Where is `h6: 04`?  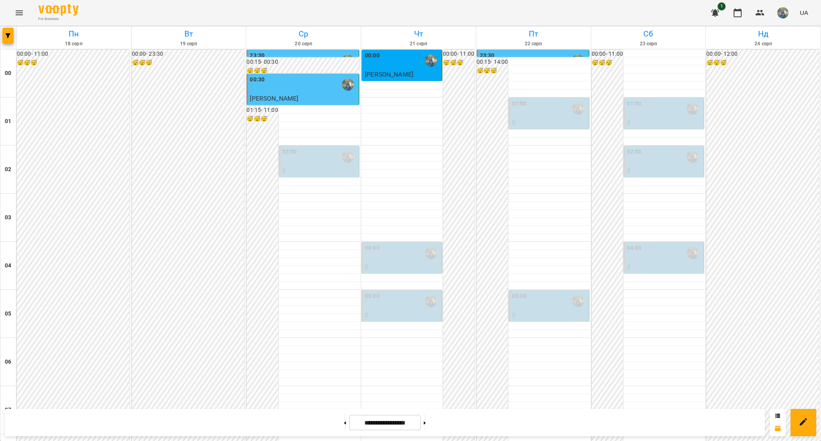 h6: 04 is located at coordinates (8, 266).